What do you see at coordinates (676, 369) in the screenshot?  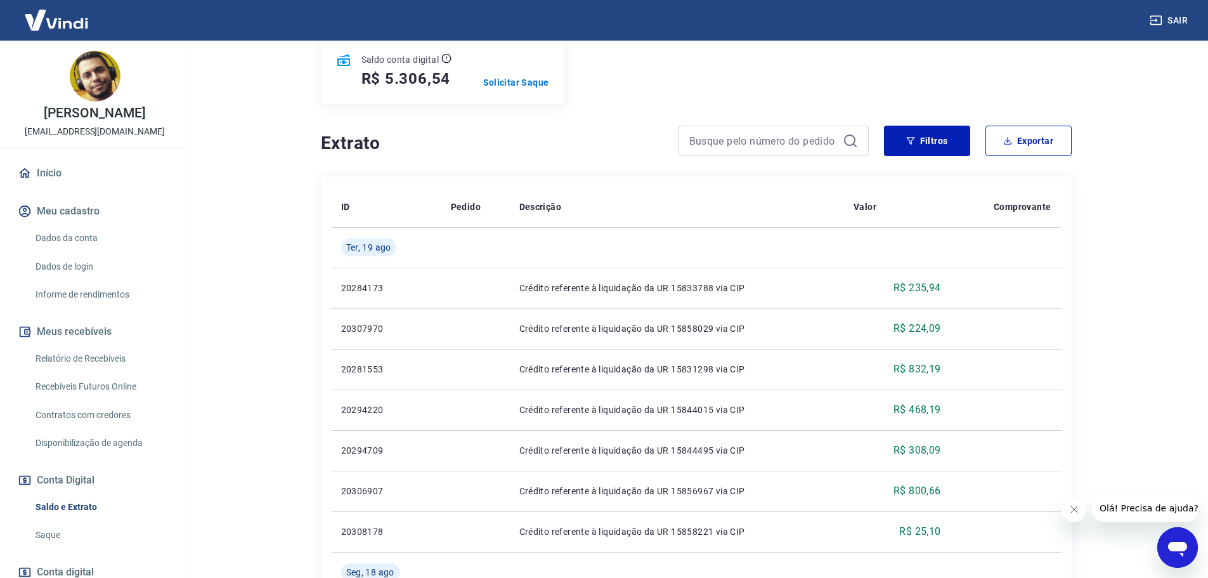 I see `p: Crédito referente à liquidação da UR 15831298 via CIP` at bounding box center [676, 369].